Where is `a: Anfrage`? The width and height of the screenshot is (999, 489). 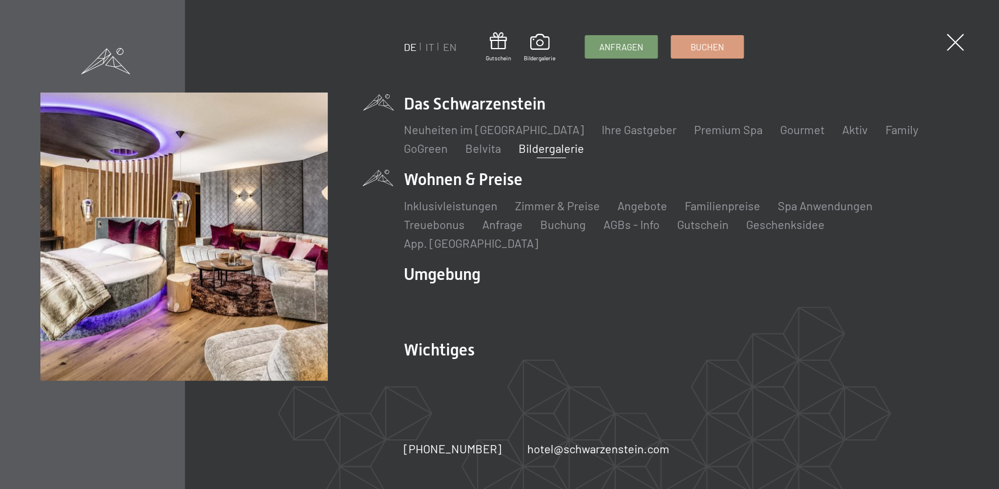 a: Anfrage is located at coordinates (502, 224).